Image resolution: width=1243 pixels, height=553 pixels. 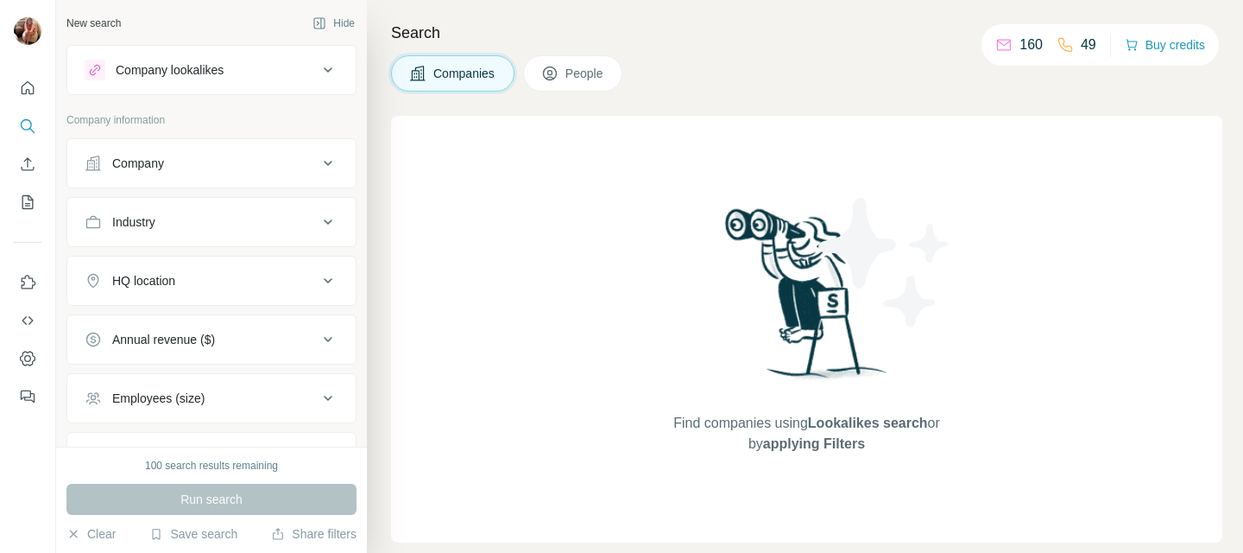 What do you see at coordinates (585, 73) in the screenshot?
I see `span: People` at bounding box center [585, 73].